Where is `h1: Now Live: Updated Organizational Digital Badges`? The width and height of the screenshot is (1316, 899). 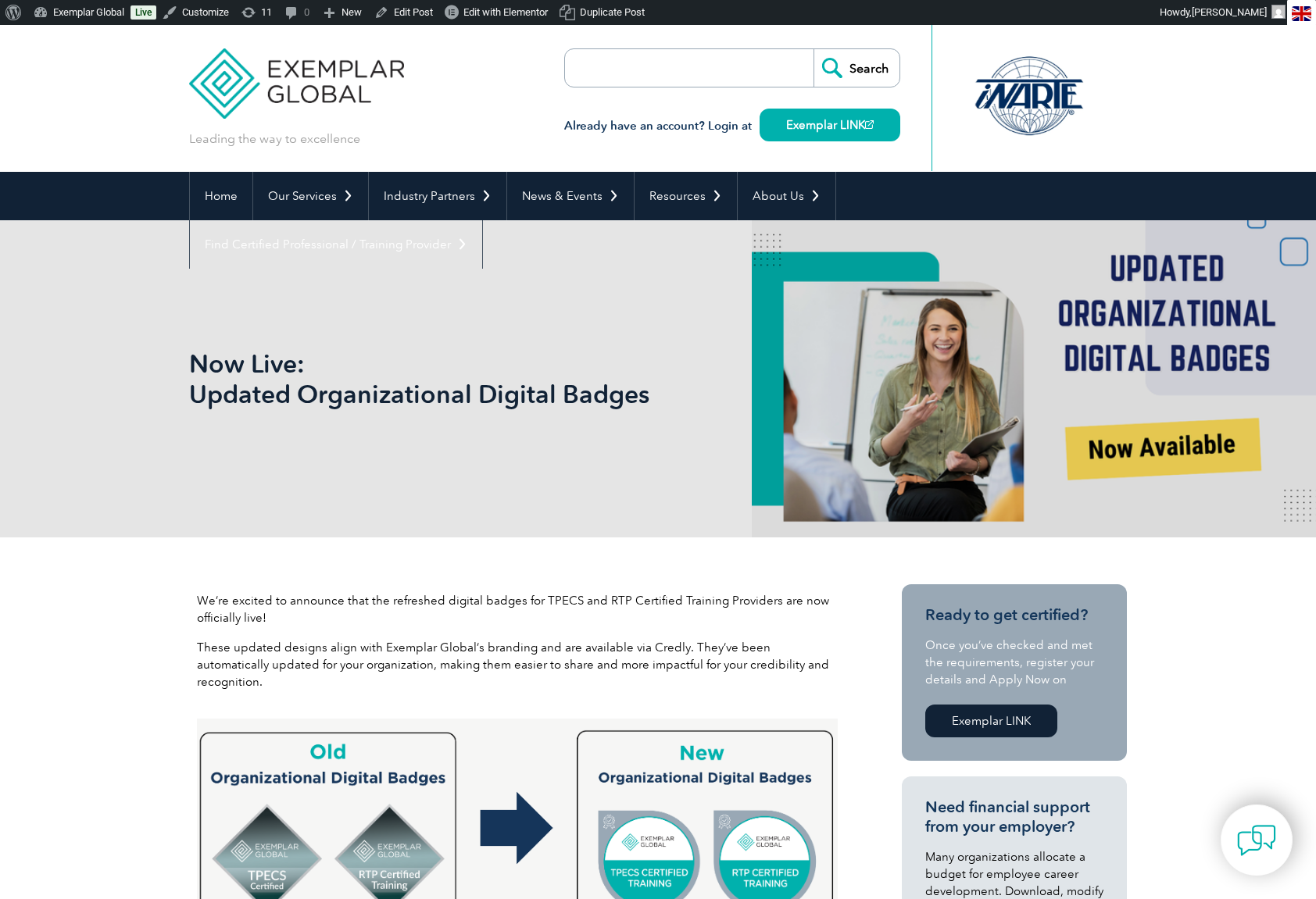 h1: Now Live: Updated Organizational Digital Badges is located at coordinates (490, 379).